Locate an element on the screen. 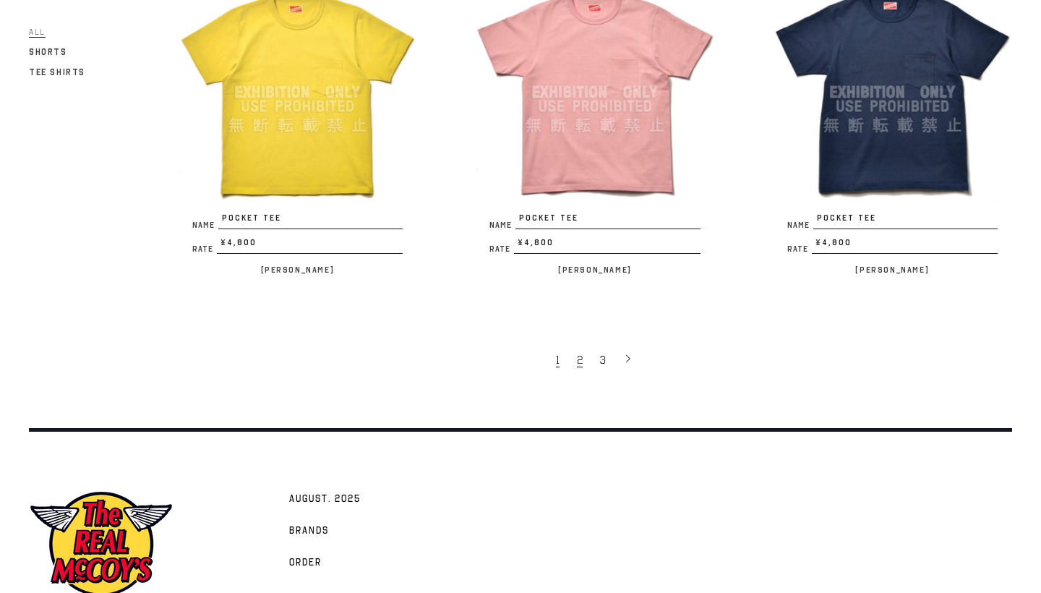 This screenshot has height=593, width=1041. span: 3 is located at coordinates (603, 360).